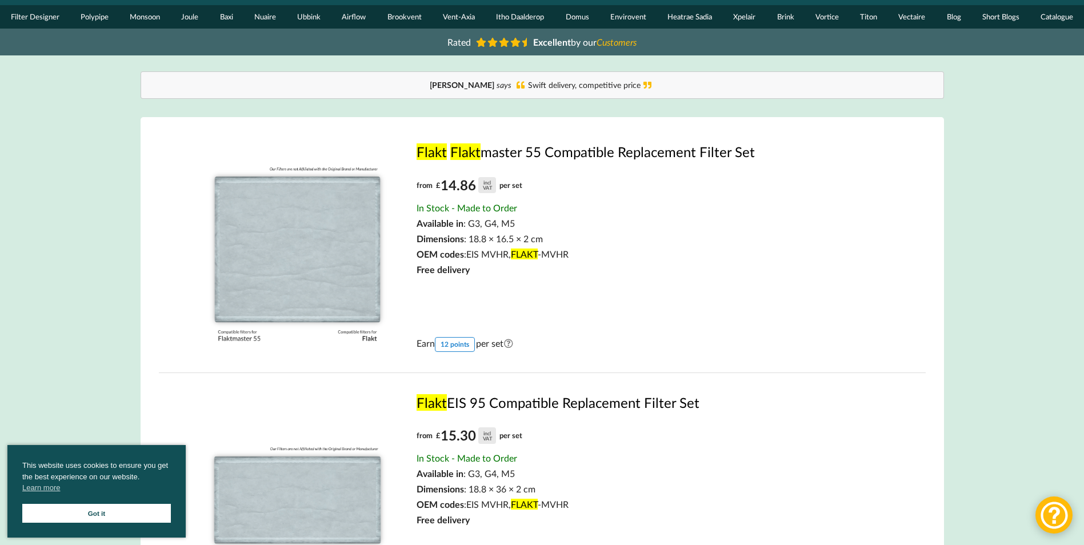  What do you see at coordinates (542, 85) in the screenshot?
I see `div: Swift delivery, competitive price` at bounding box center [542, 85].